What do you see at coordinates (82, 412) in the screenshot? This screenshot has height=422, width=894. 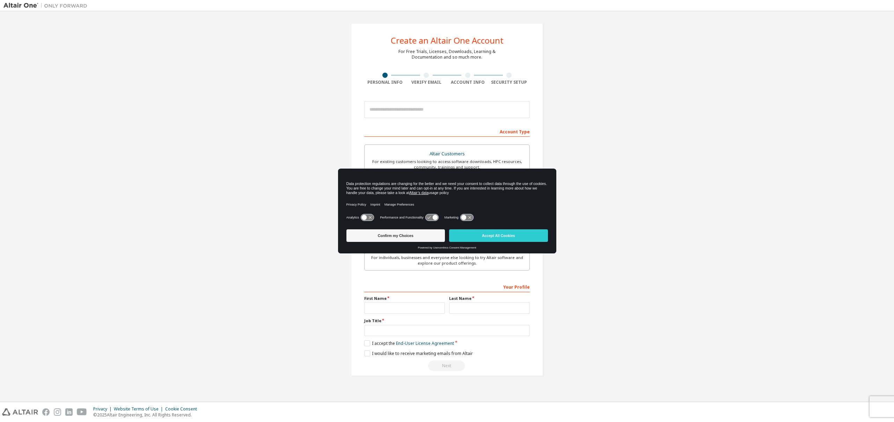 I see `img: youtube.svg` at bounding box center [82, 412].